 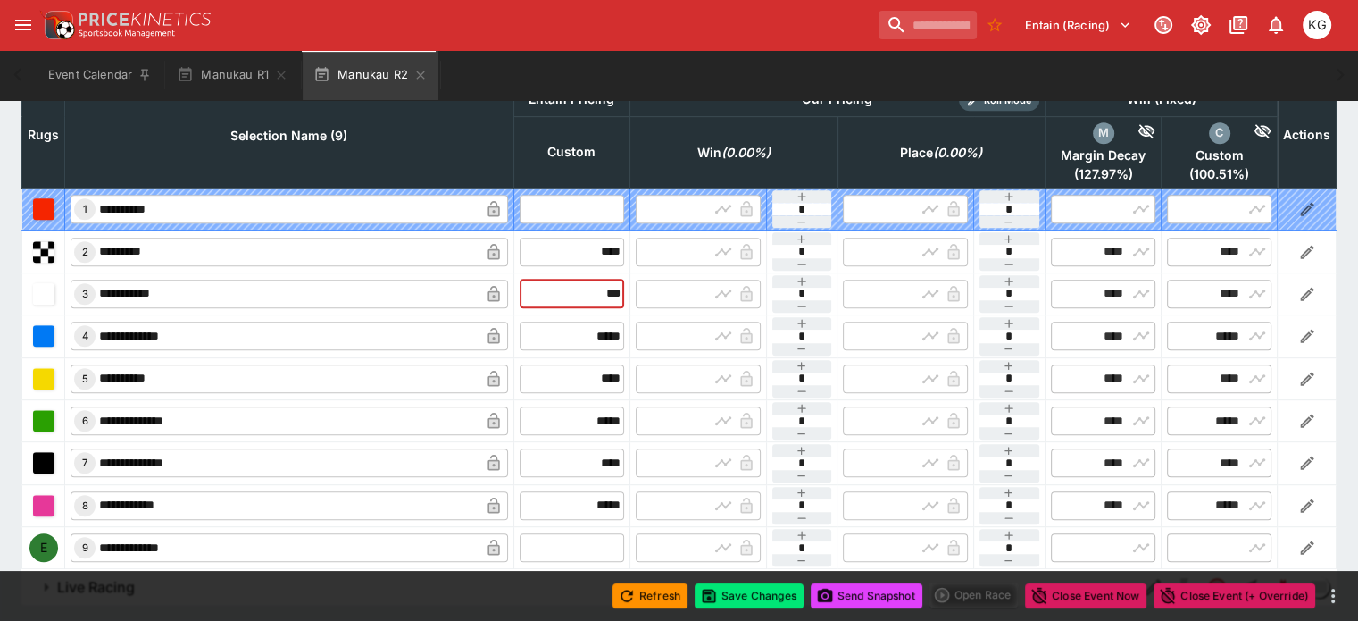 What do you see at coordinates (1104, 133) in the screenshot?
I see `div: margin_decay` at bounding box center [1104, 133].